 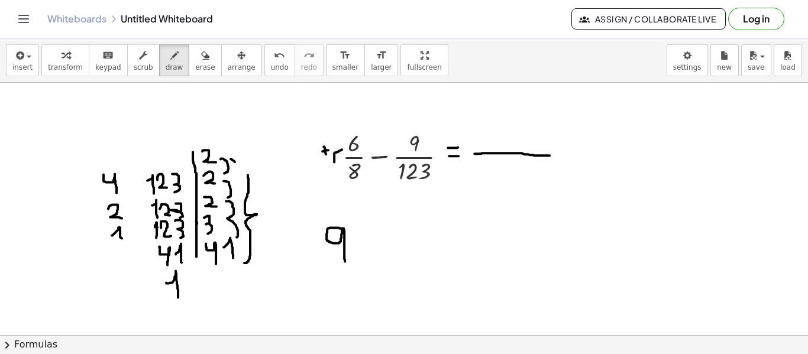 I want to click on span: save, so click(x=756, y=67).